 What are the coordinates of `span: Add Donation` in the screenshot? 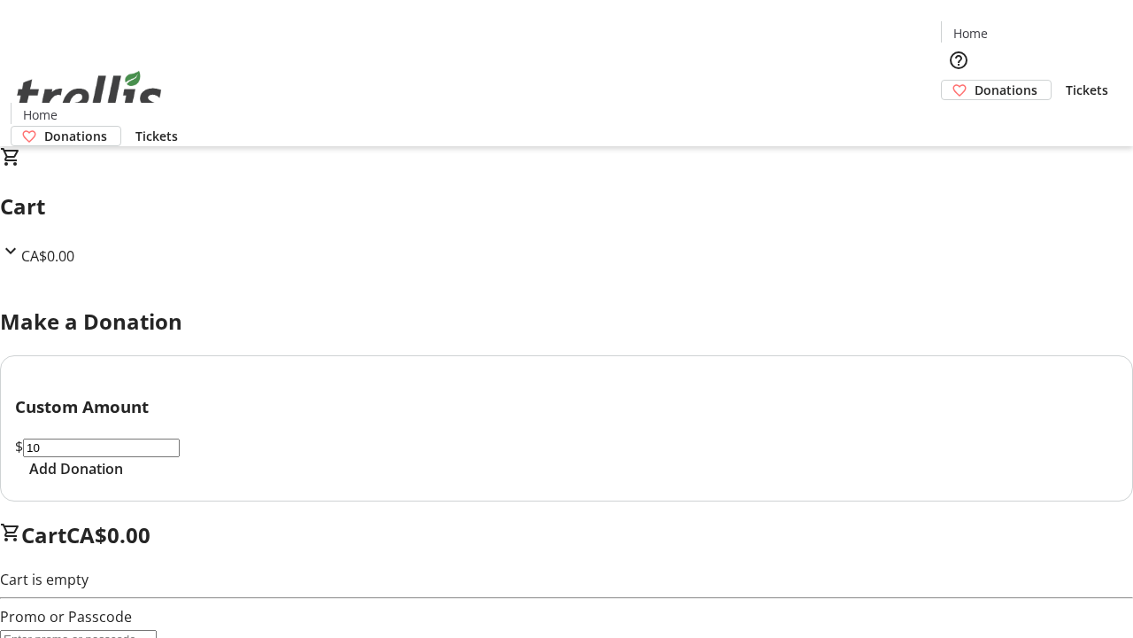 It's located at (76, 468).